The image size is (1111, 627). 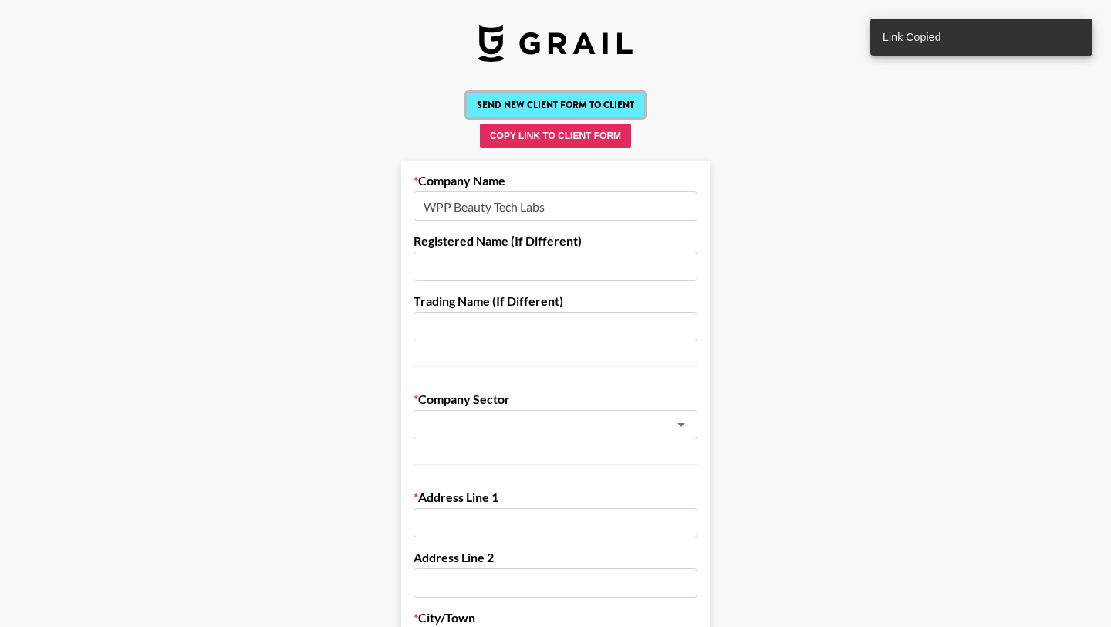 I want to click on label: Address Line 2, so click(x=556, y=557).